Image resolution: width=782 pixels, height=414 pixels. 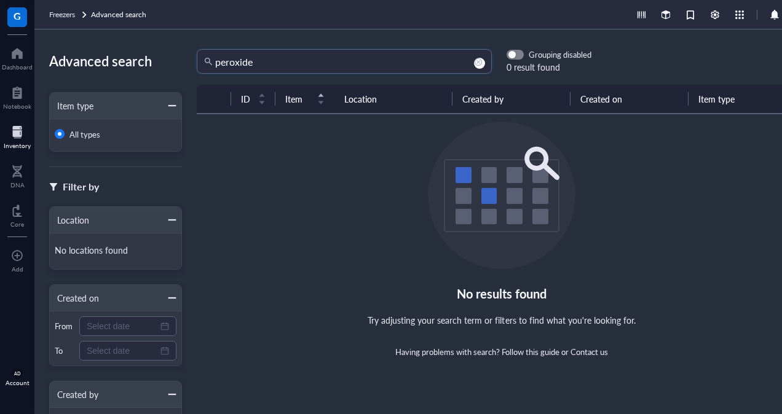 I want to click on div: Account, so click(x=17, y=383).